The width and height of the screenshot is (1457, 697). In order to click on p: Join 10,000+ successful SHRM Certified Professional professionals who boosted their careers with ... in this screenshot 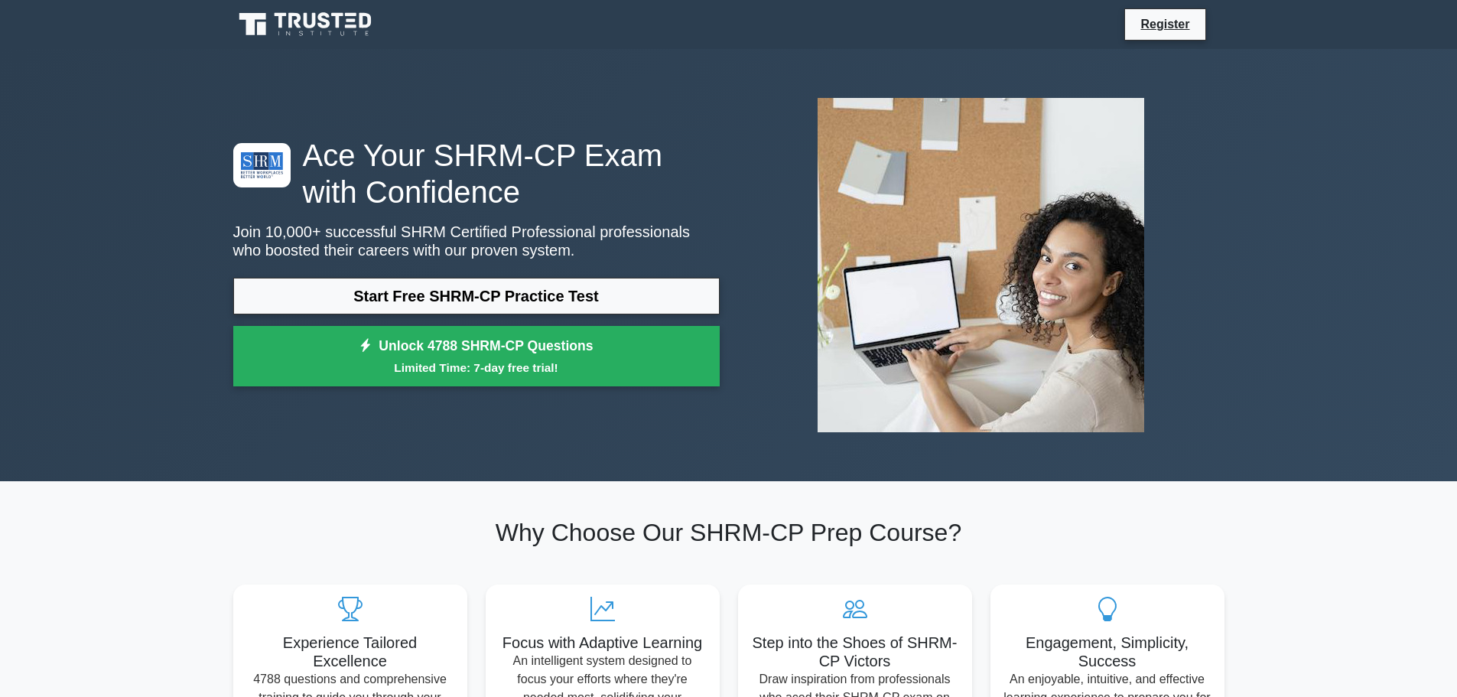, I will do `click(477, 241)`.